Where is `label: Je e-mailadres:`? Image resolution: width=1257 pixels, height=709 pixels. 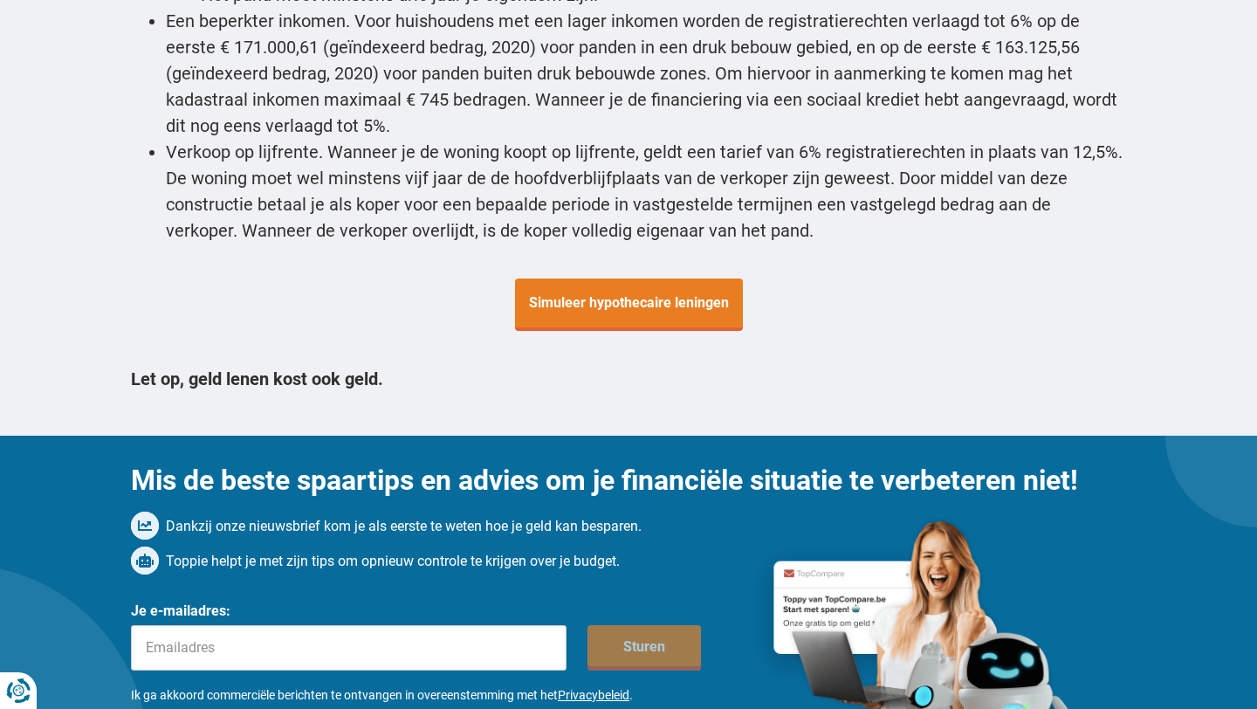 label: Je e-mailadres: is located at coordinates (181, 611).